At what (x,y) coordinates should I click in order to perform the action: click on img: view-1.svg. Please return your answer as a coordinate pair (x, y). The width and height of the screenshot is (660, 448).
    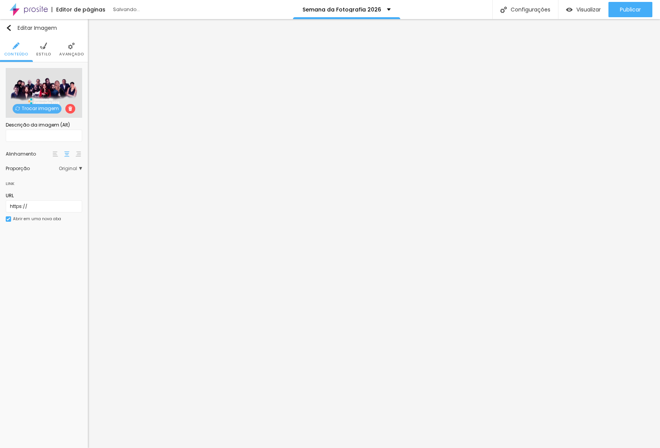
    Looking at the image, I should click on (569, 10).